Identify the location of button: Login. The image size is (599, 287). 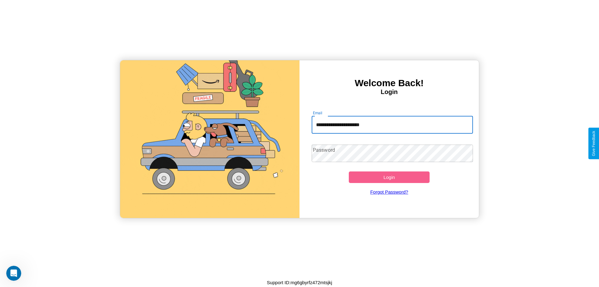
(389, 177).